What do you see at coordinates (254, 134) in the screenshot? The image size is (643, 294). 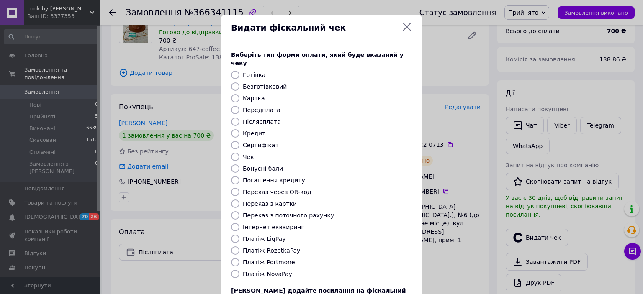 I see `label: Кредит` at bounding box center [254, 134].